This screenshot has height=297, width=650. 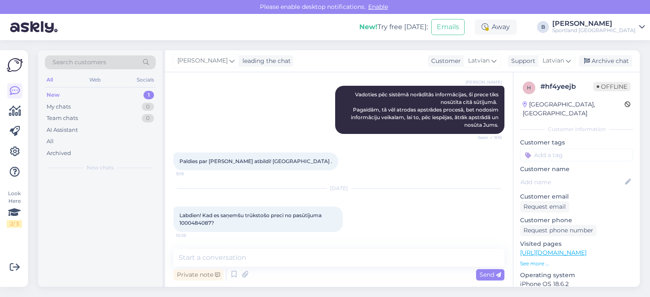 What do you see at coordinates (567, 87) in the screenshot?
I see `div: # hf4yeejb` at bounding box center [567, 87].